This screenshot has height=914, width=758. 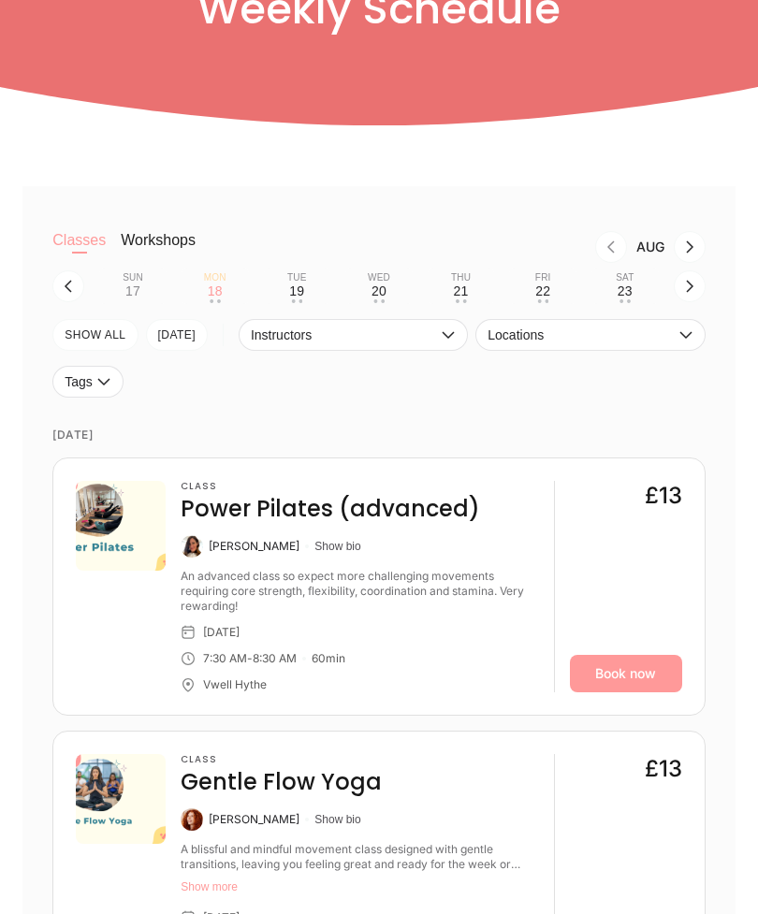 I want to click on div: 22, so click(x=543, y=292).